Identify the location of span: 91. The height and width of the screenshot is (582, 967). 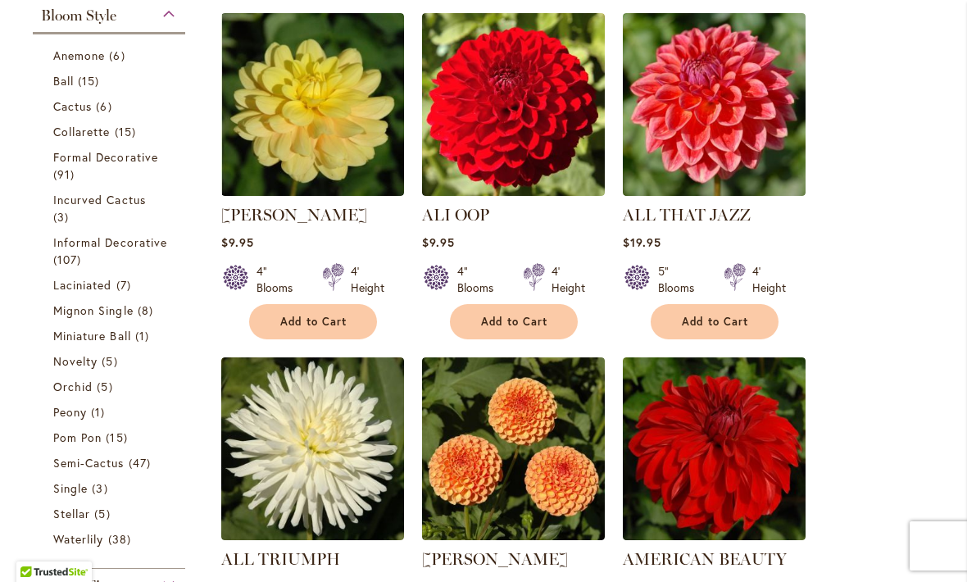
(66, 174).